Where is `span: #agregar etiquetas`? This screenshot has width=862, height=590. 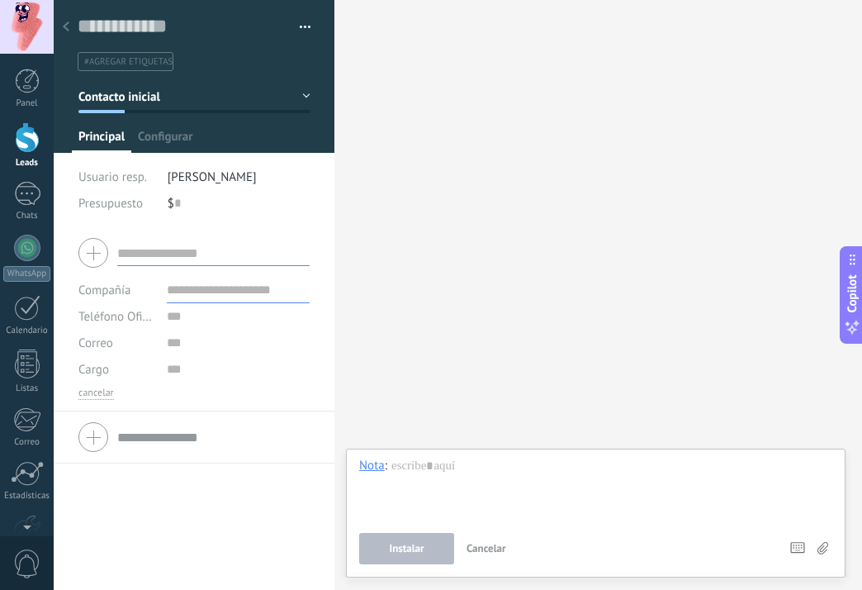 span: #agregar etiquetas is located at coordinates (128, 62).